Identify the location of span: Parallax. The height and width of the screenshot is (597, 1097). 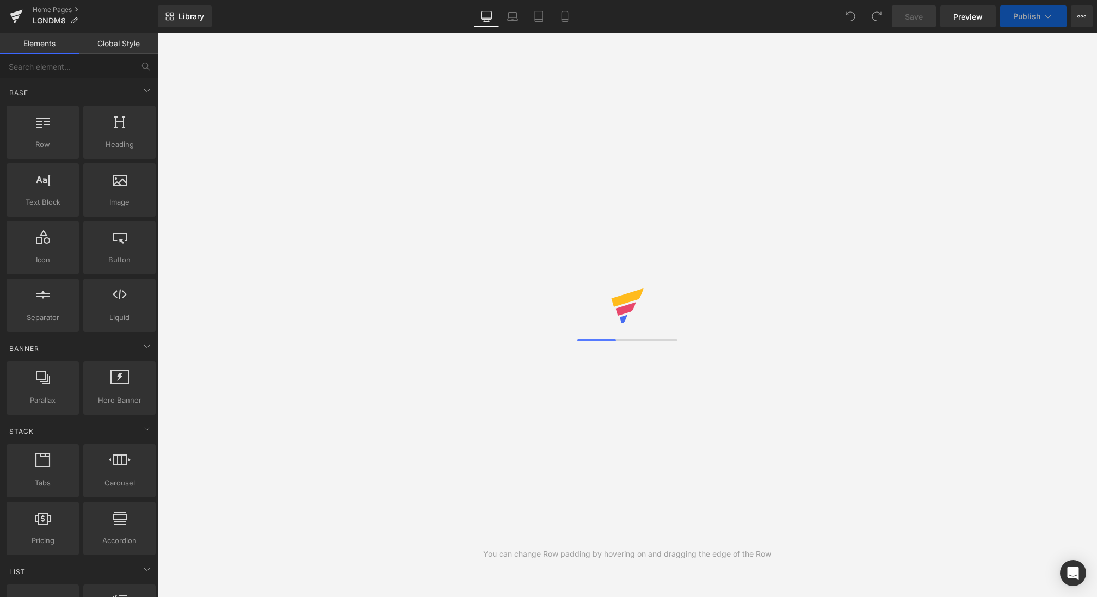
(42, 400).